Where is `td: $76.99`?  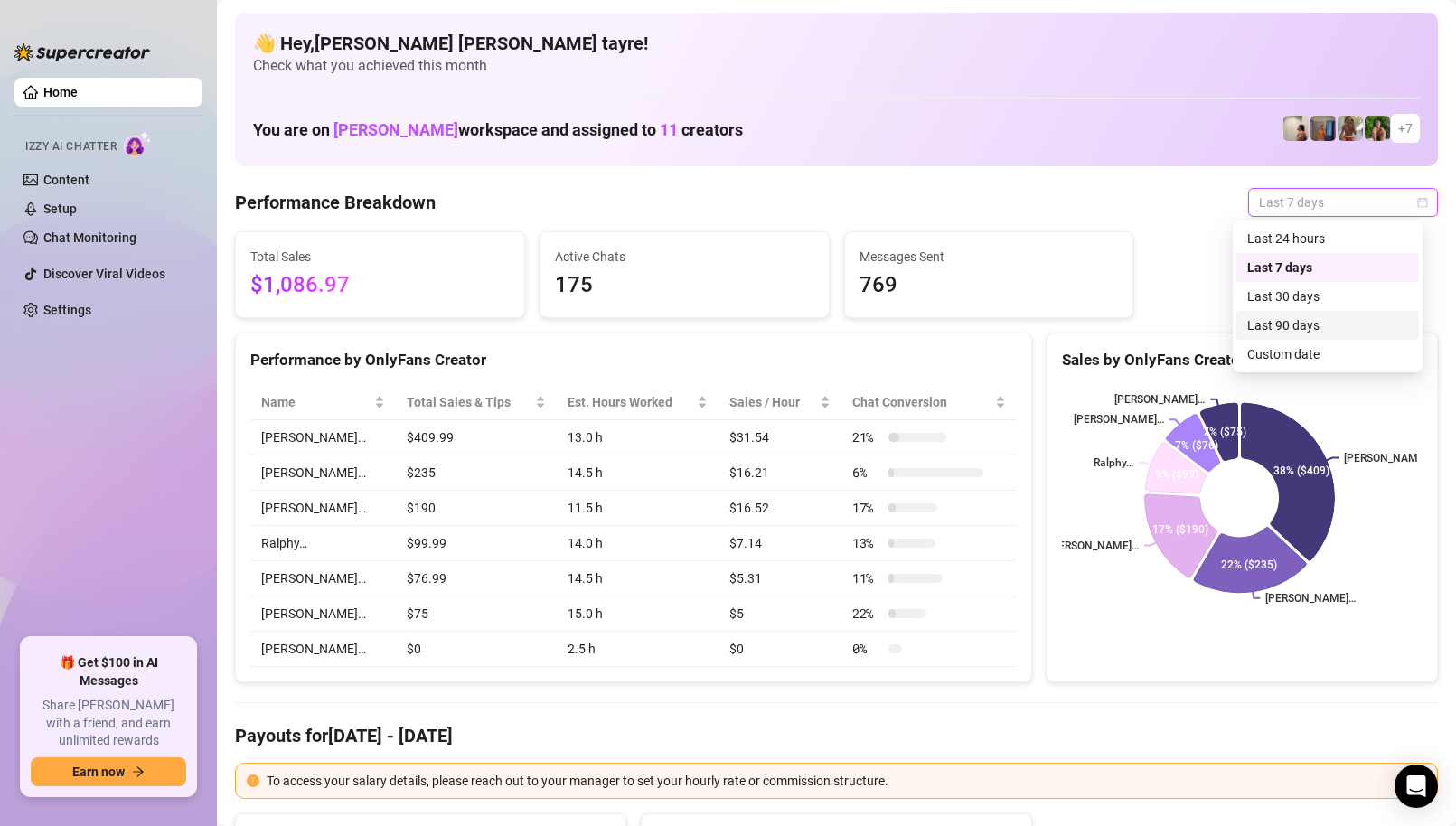 td: $76.99 is located at coordinates (476, 578).